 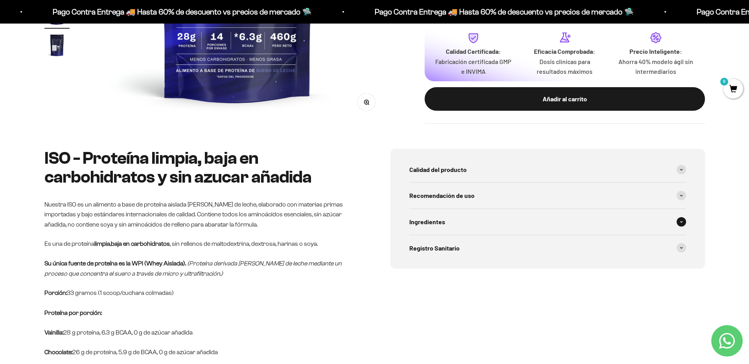 I want to click on strong: Proteína por porción:, so click(x=73, y=313).